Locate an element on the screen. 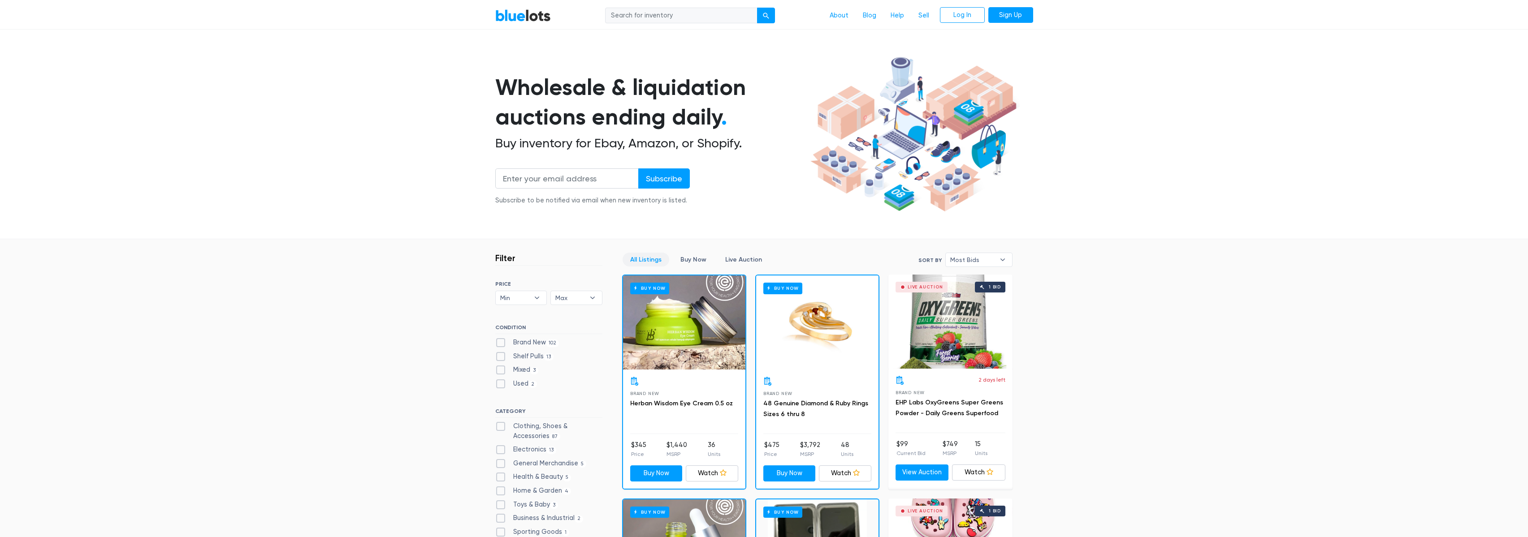  a: Help is located at coordinates (897, 16).